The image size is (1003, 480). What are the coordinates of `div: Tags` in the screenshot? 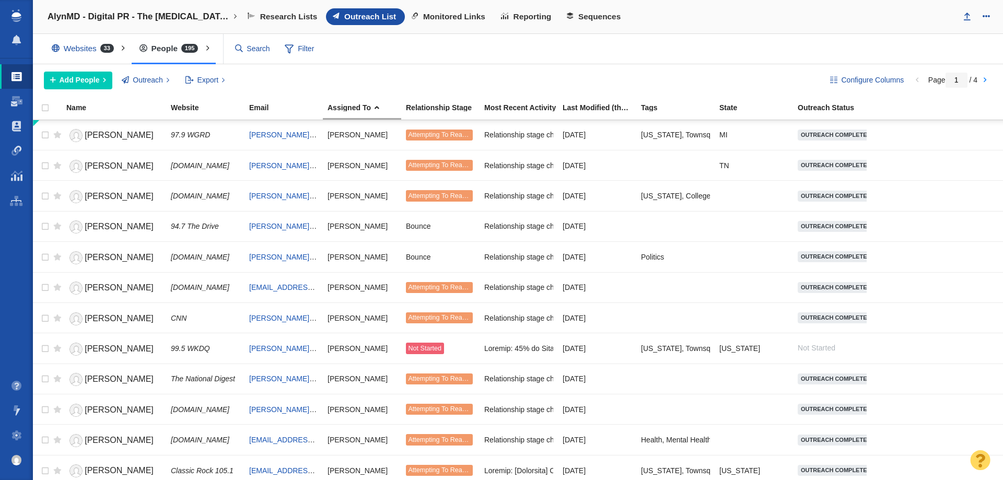 It's located at (680, 108).